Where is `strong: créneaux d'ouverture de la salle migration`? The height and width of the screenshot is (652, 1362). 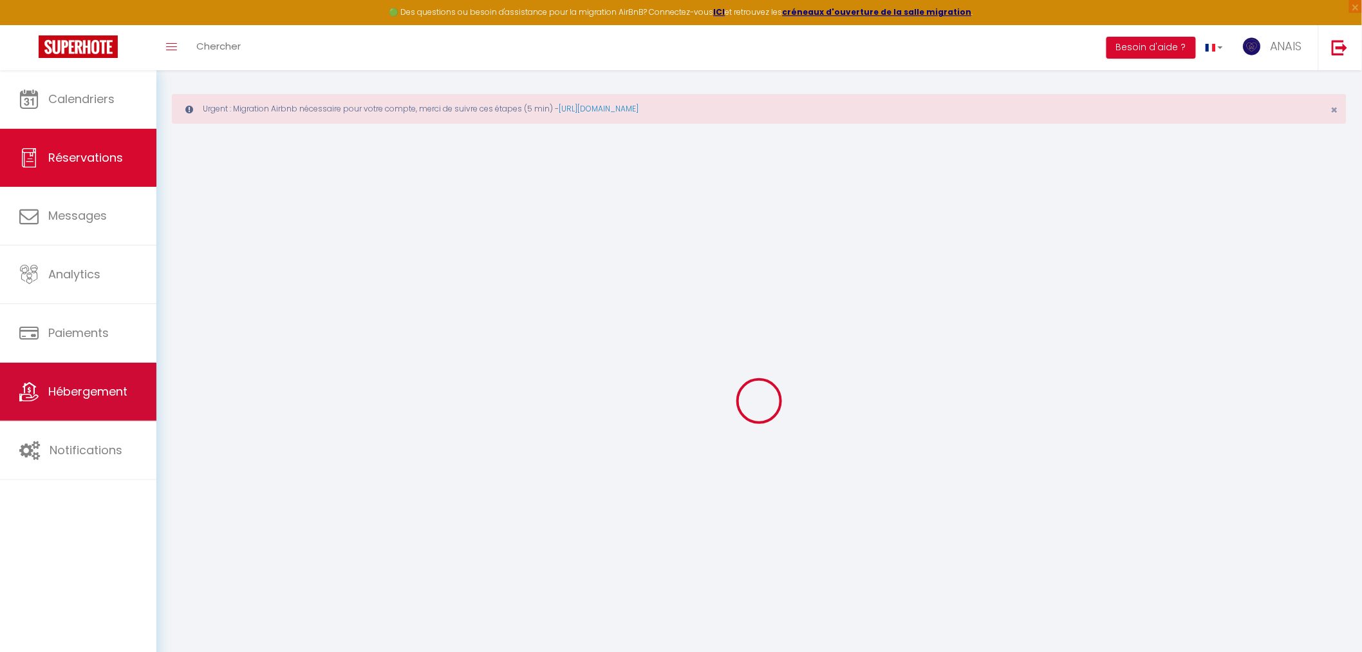 strong: créneaux d'ouverture de la salle migration is located at coordinates (878, 12).